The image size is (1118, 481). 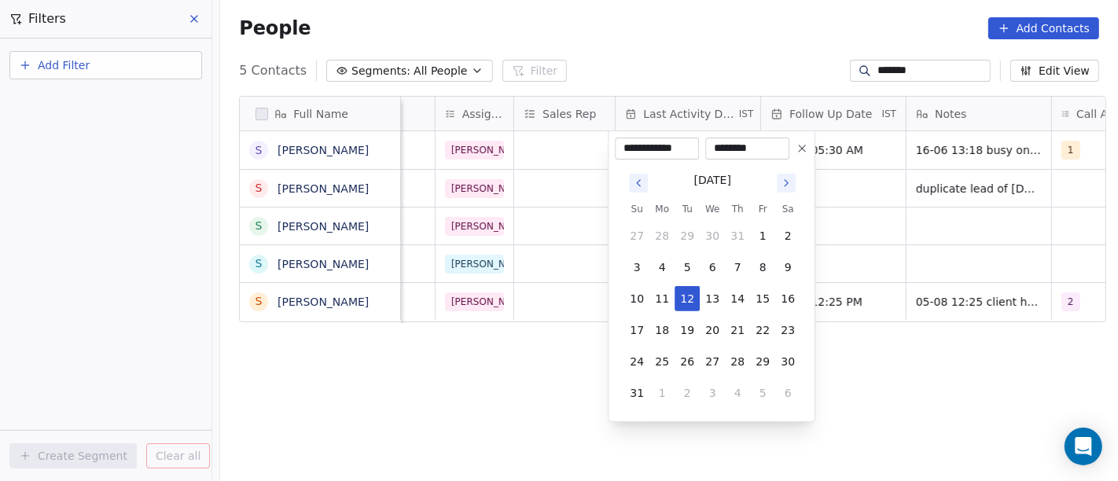 What do you see at coordinates (763, 330) in the screenshot?
I see `button: 22` at bounding box center [763, 330].